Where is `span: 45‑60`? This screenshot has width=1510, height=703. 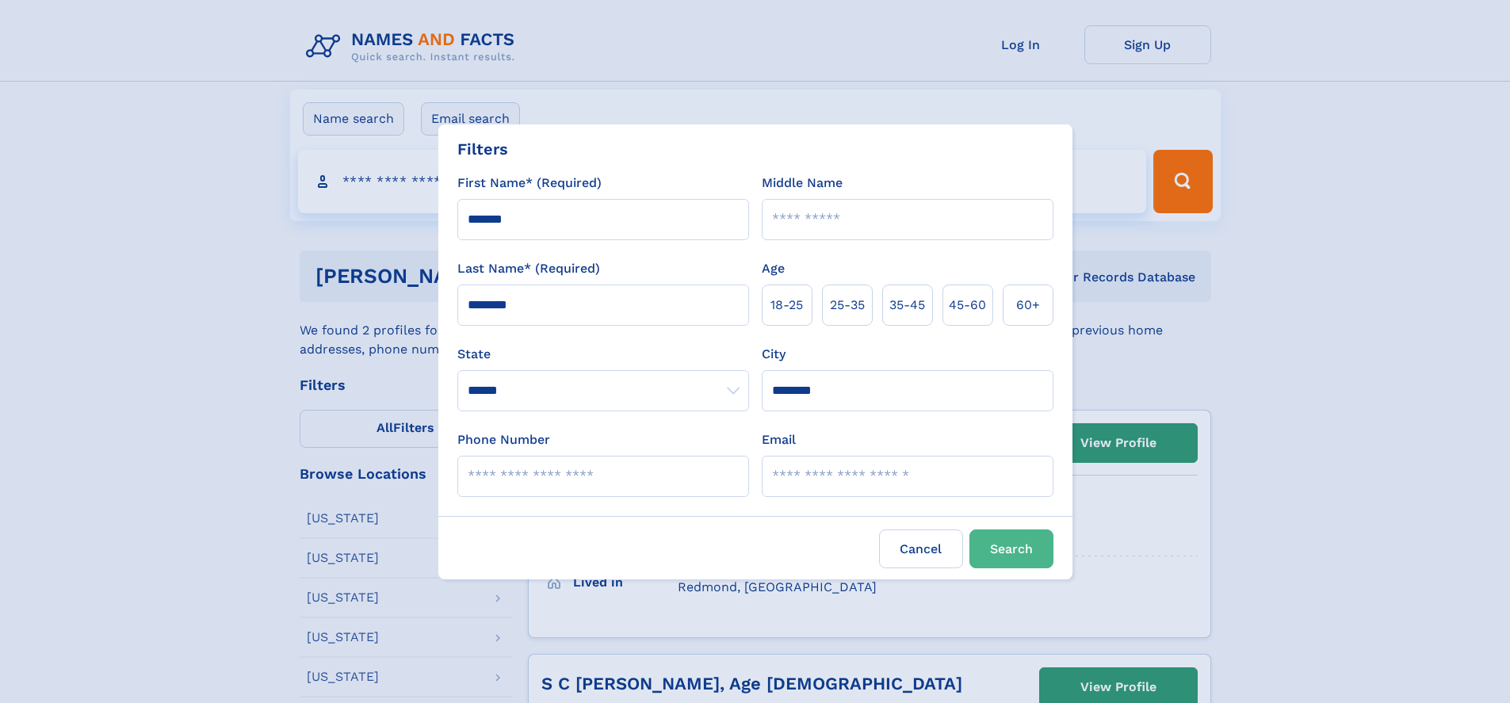 span: 45‑60 is located at coordinates (967, 305).